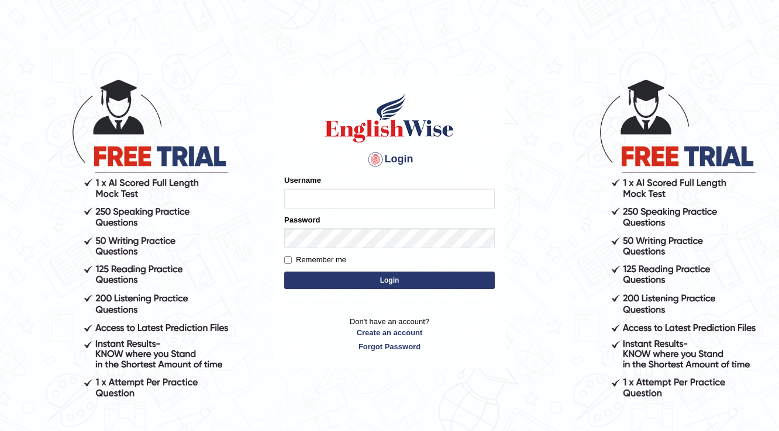  What do you see at coordinates (302, 220) in the screenshot?
I see `label: Password` at bounding box center [302, 220].